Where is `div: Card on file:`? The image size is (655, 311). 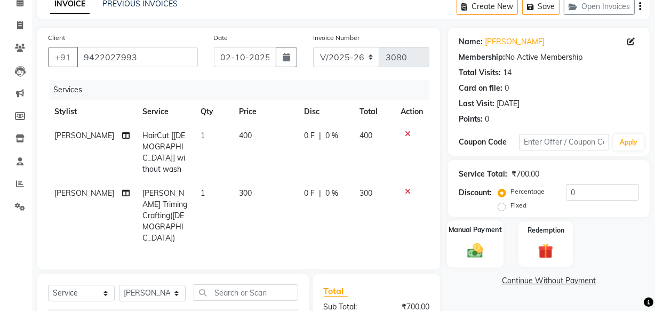 div: Card on file: is located at coordinates (481, 88).